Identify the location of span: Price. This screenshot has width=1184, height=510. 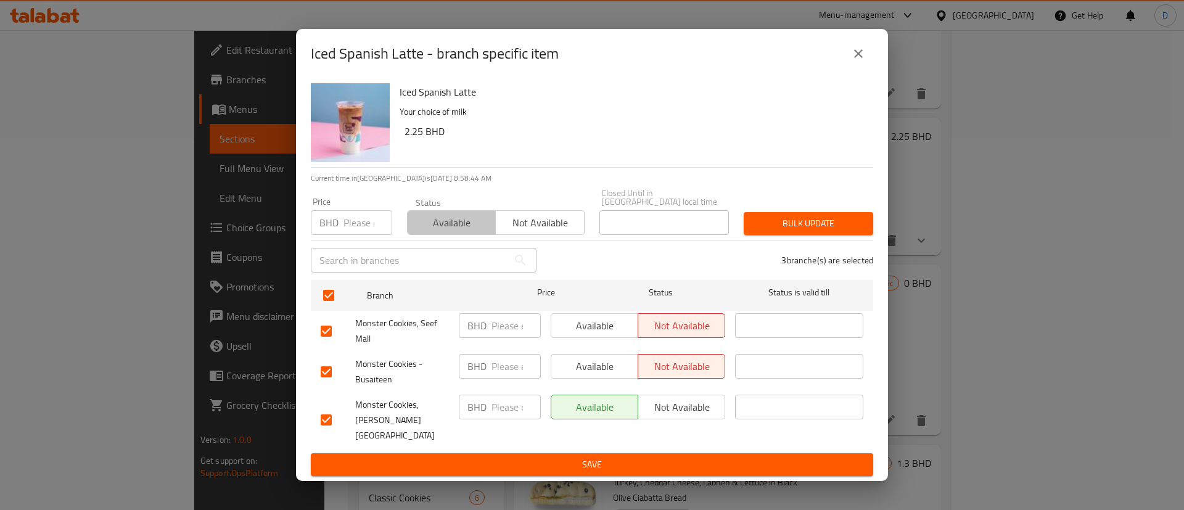
(546, 292).